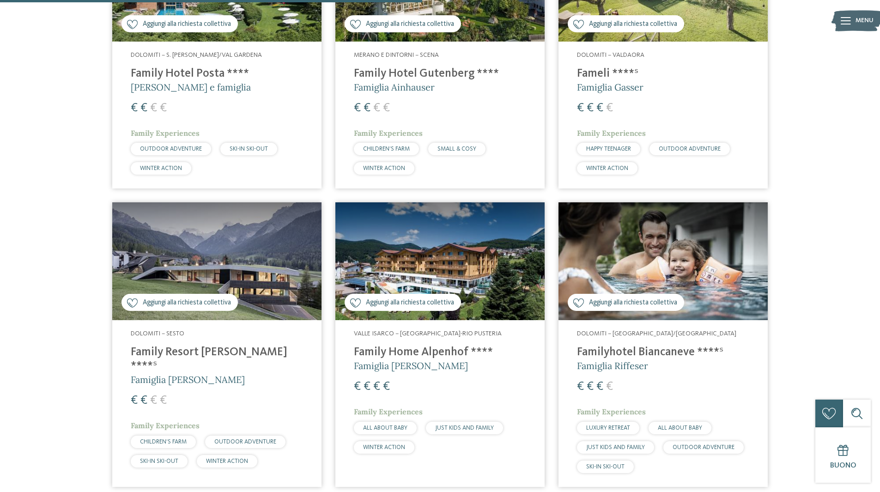 Image resolution: width=880 pixels, height=492 pixels. Describe the element at coordinates (663, 261) in the screenshot. I see `img: Cercate un hotel per famiglie? Qui troverete solo i migliori!` at that location.